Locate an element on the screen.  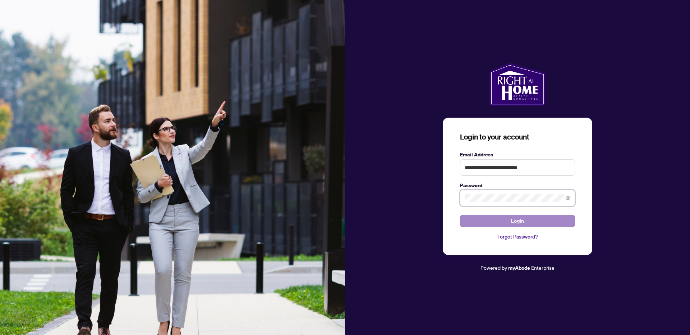
span: eye-invisible is located at coordinates (568, 198).